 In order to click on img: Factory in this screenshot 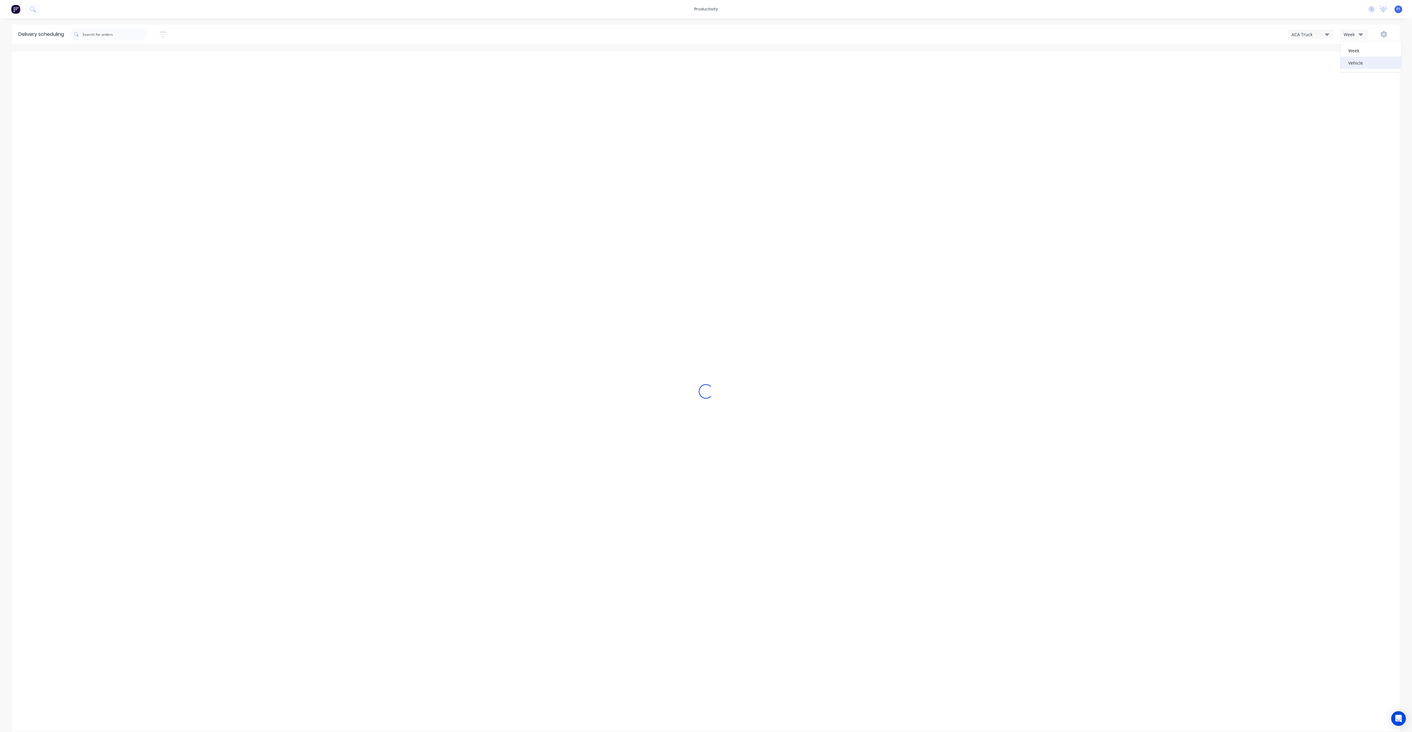, I will do `click(16, 9)`.